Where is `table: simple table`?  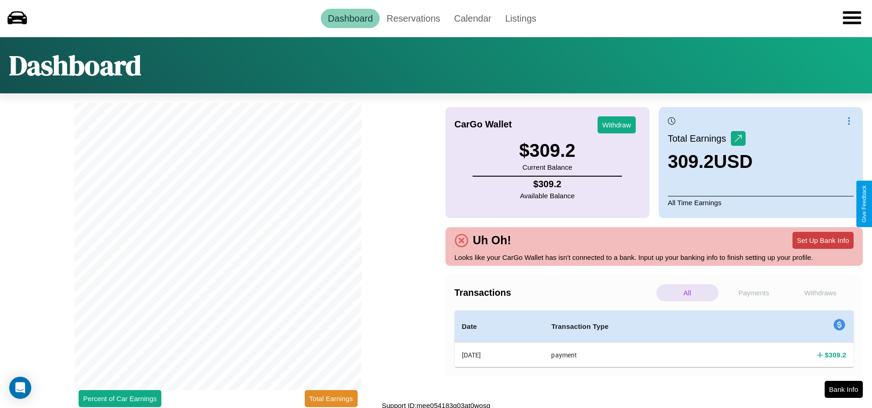
table: simple table is located at coordinates (654, 338).